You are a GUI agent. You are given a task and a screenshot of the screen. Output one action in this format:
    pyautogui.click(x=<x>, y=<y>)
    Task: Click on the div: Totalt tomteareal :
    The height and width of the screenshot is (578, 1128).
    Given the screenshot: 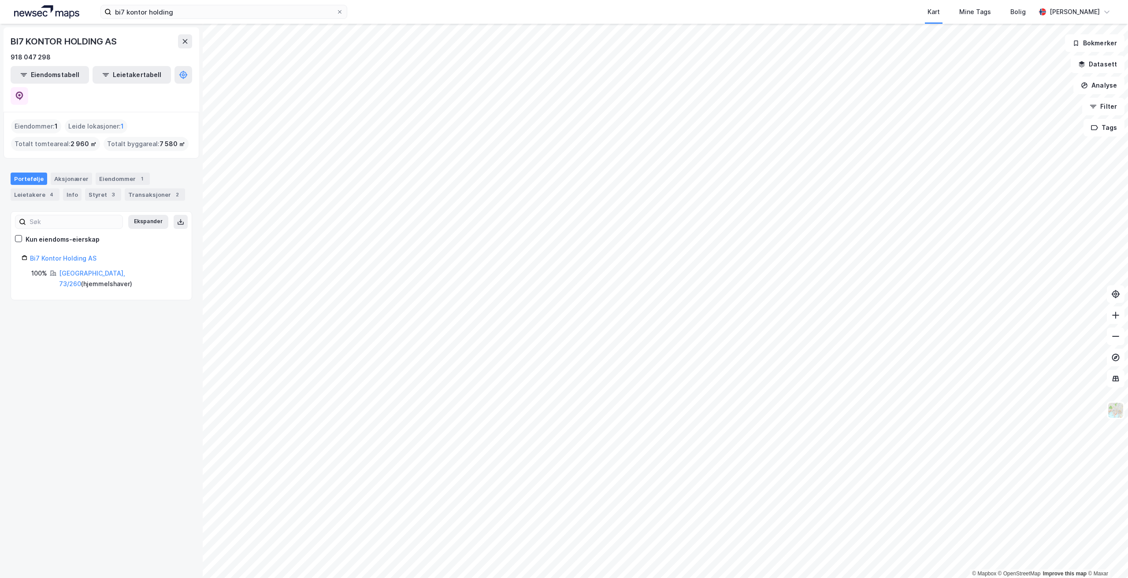 What is the action you would take?
    pyautogui.click(x=56, y=144)
    